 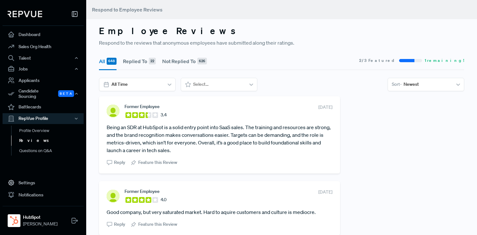 What do you see at coordinates (127, 10) in the screenshot?
I see `span: Respond to Employee Reviews` at bounding box center [127, 10].